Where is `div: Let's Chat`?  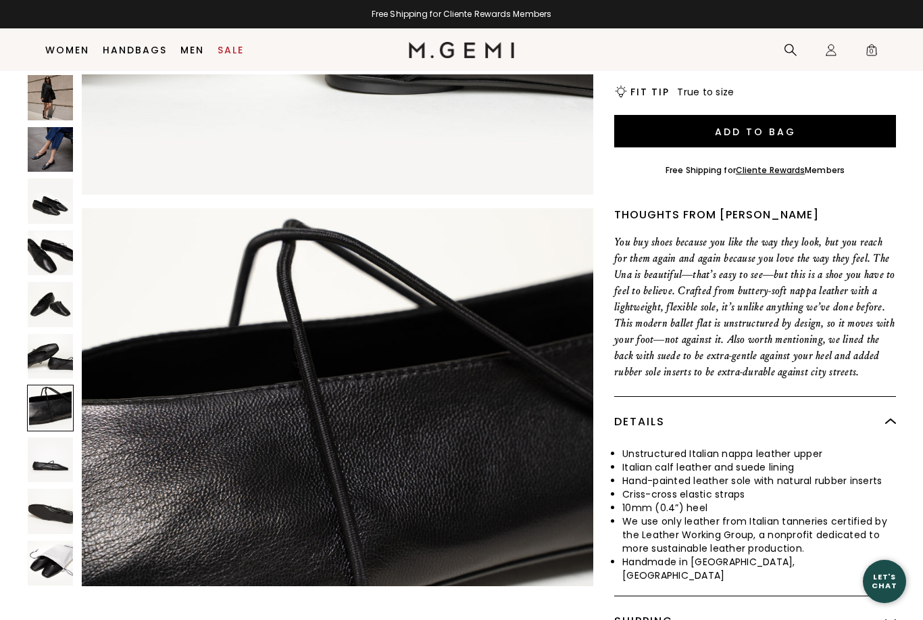
div: Let's Chat is located at coordinates (885, 581).